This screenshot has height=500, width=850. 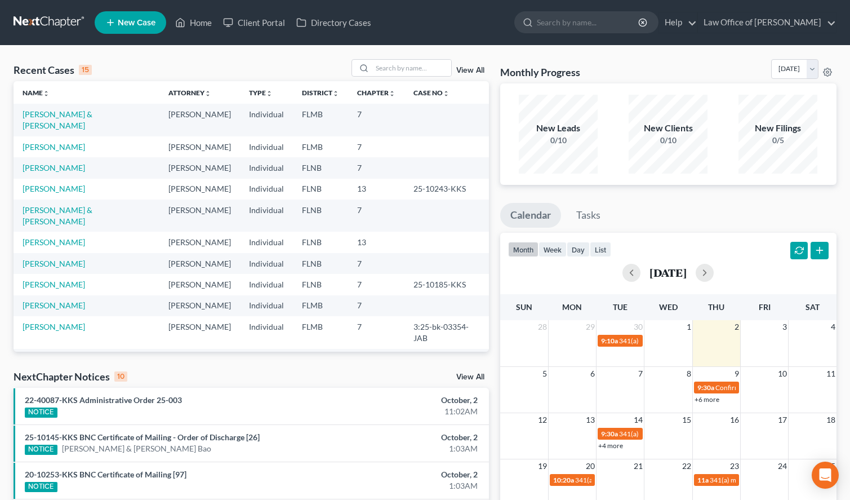 I want to click on td: 25-10243-KKS, so click(x=447, y=189).